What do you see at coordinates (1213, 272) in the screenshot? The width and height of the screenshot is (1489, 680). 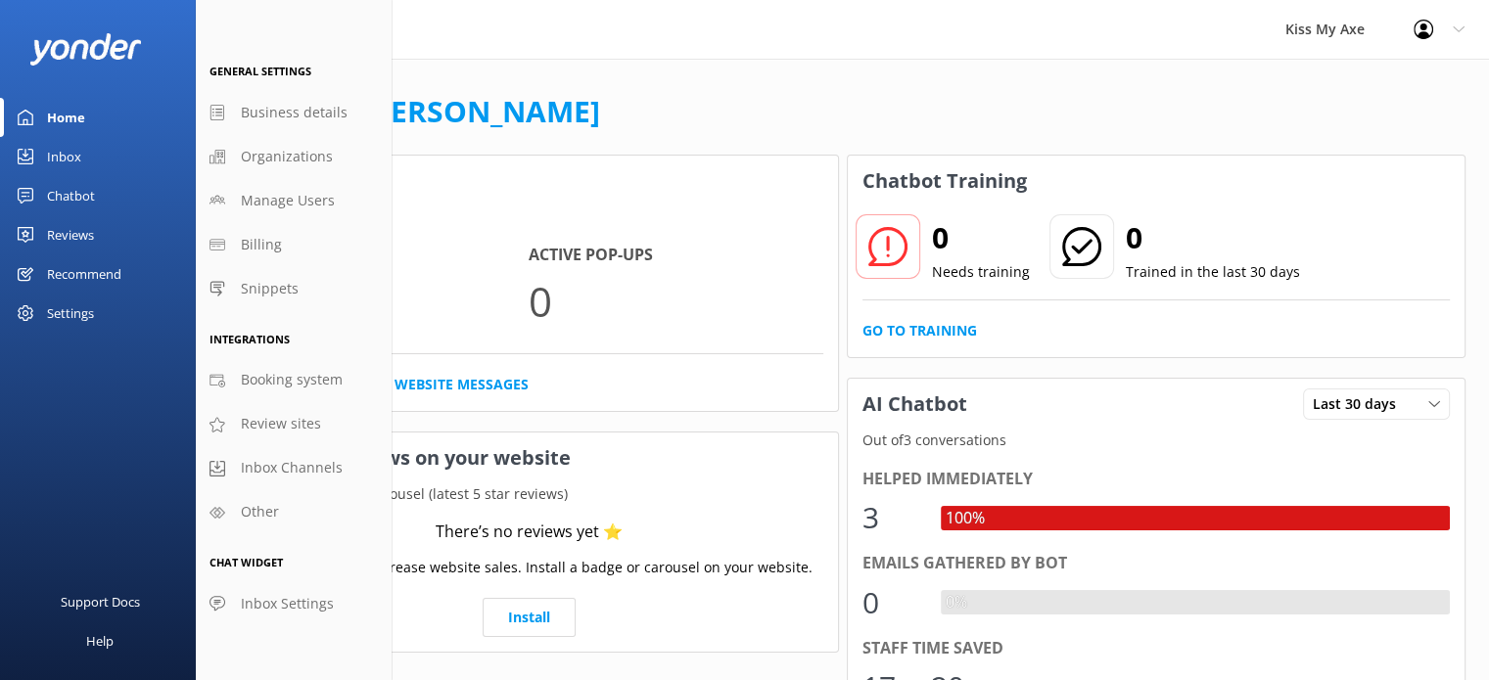 I see `p: Trained in the last 30 days` at bounding box center [1213, 272].